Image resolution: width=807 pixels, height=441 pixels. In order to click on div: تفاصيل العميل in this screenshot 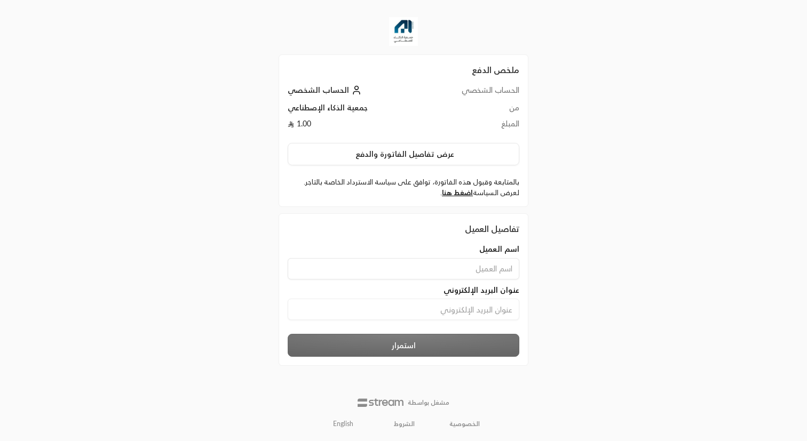, I will do `click(403, 229)`.